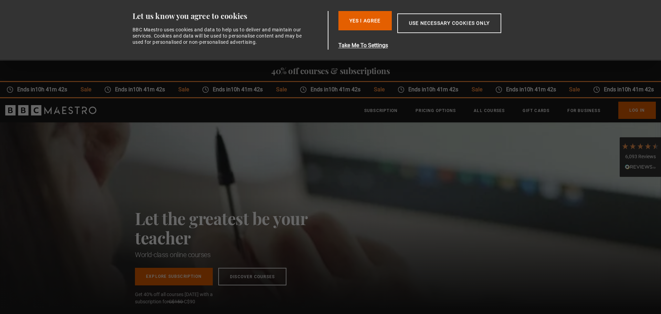 The width and height of the screenshot is (661, 314). What do you see at coordinates (583, 110) in the screenshot?
I see `a: For business` at bounding box center [583, 110].